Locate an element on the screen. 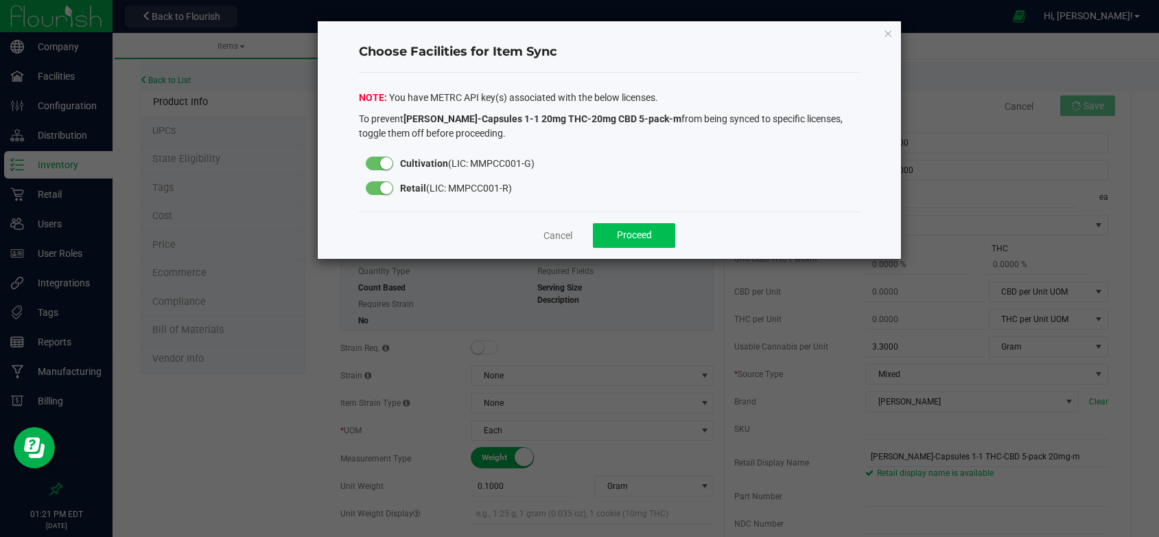  span: Proceed is located at coordinates (634, 235).